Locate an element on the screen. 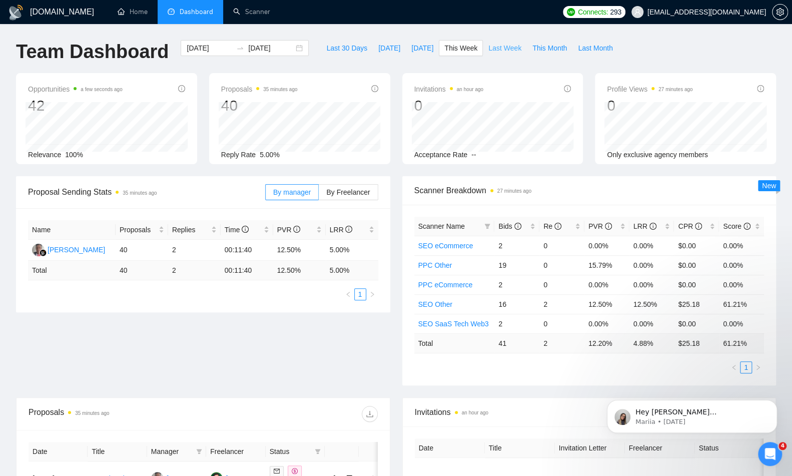 This screenshot has width=792, height=476. td: Total is located at coordinates (454, 343).